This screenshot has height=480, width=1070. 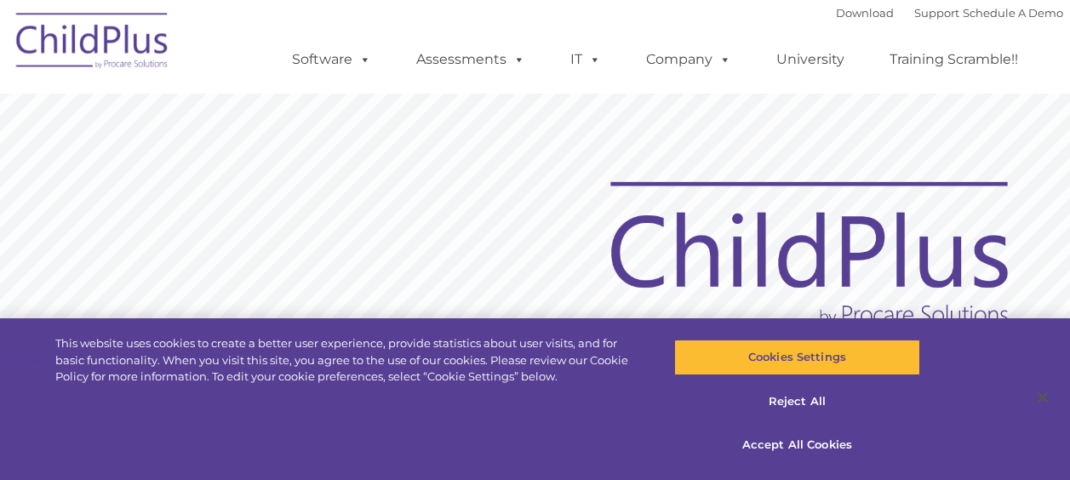 What do you see at coordinates (586, 60) in the screenshot?
I see `a: IT` at bounding box center [586, 60].